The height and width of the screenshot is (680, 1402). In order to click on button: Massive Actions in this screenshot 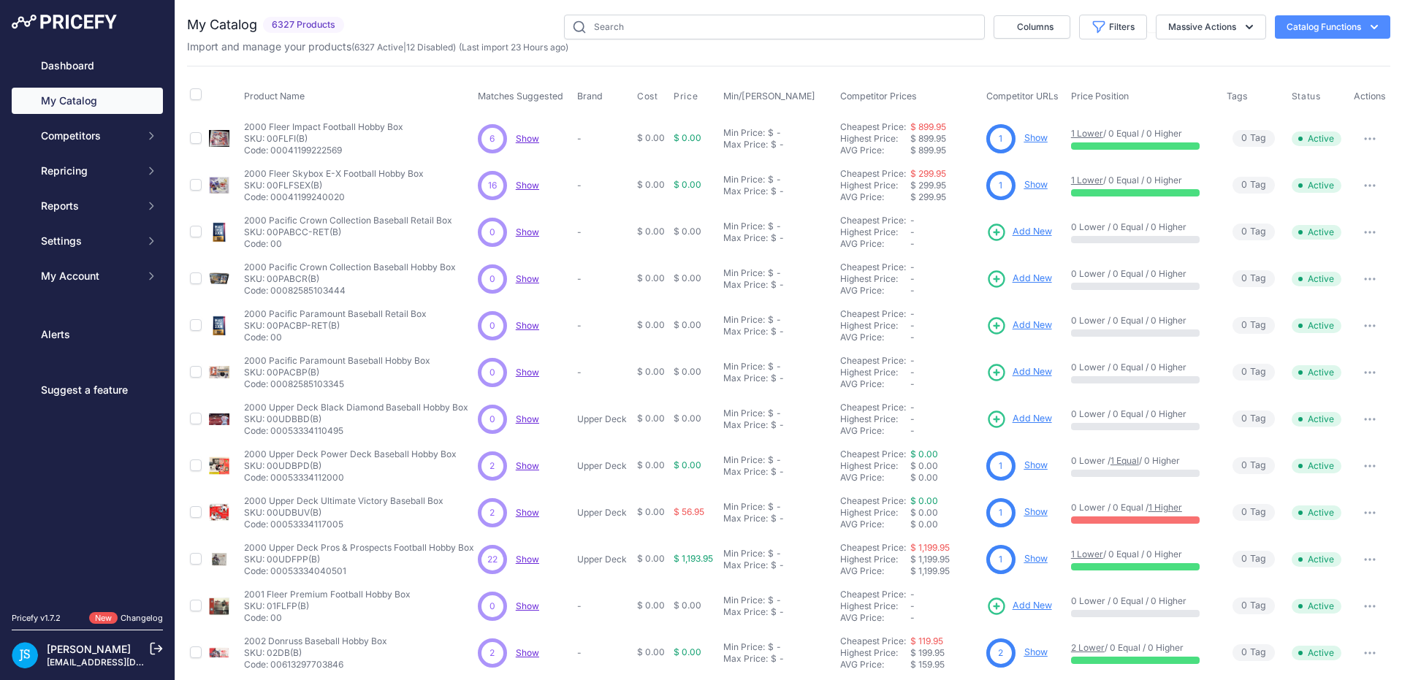, I will do `click(1211, 27)`.